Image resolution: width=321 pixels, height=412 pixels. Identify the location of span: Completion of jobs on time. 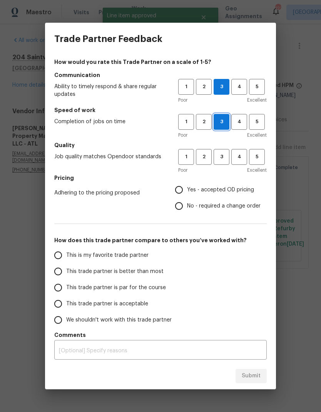
(110, 122).